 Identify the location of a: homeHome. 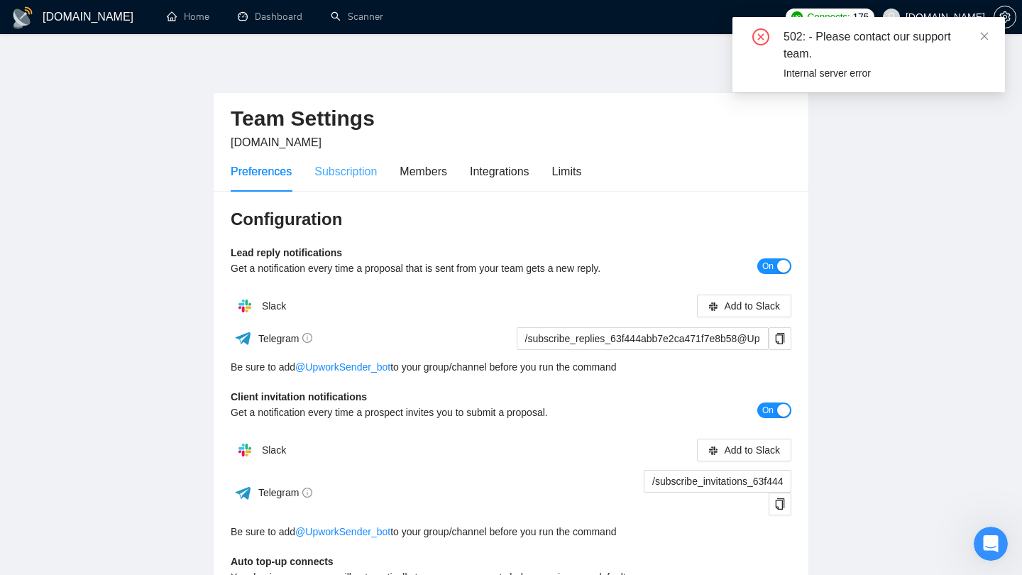
(188, 16).